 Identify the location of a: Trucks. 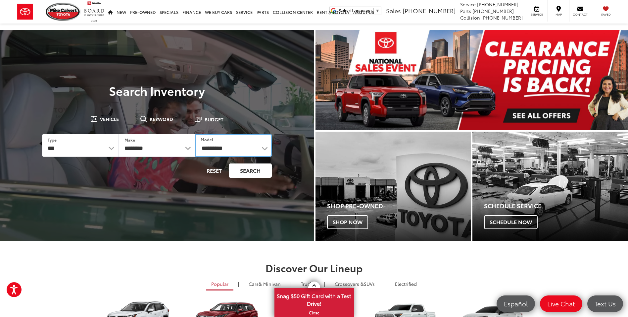
(308, 284).